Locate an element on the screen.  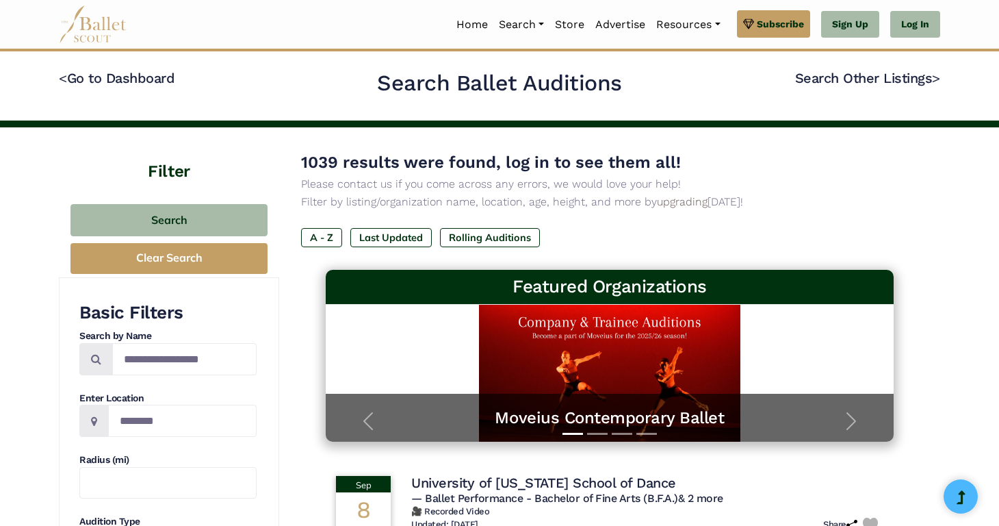
a: Search is located at coordinates (522, 25).